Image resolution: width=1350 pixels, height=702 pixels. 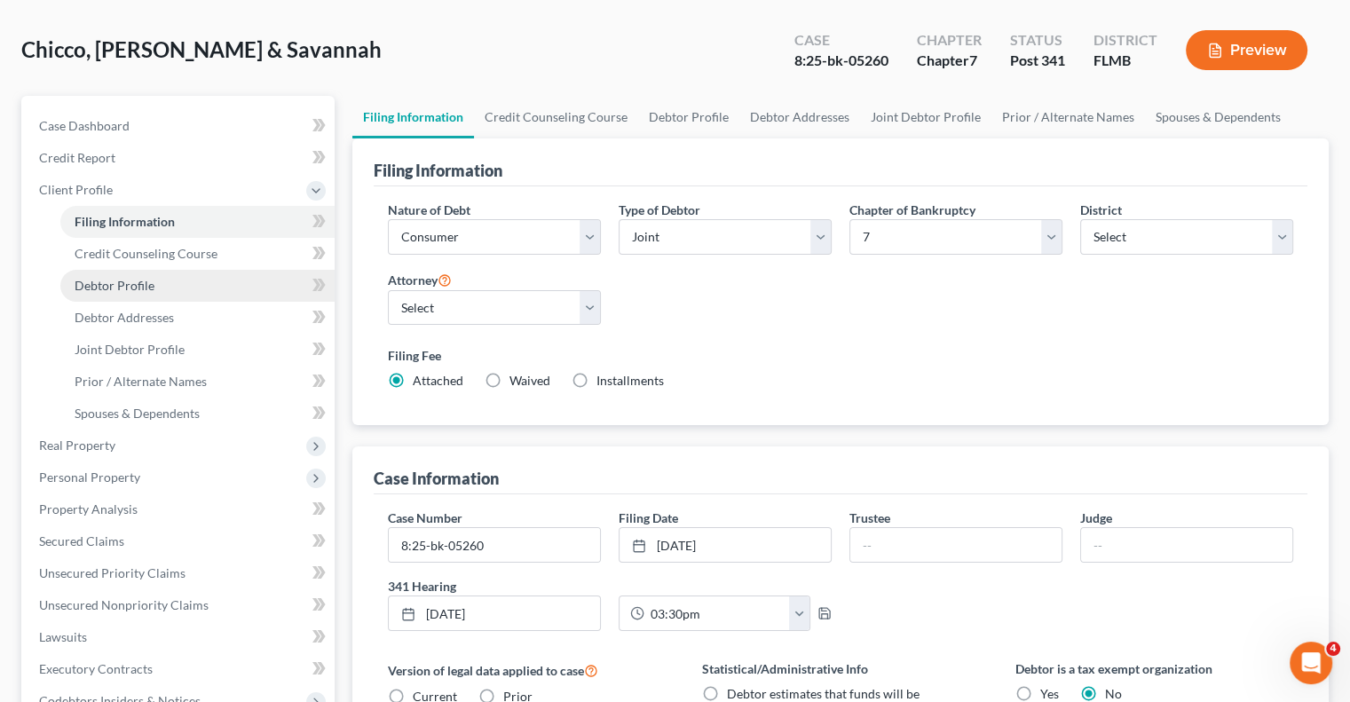 I want to click on div: Case, so click(x=841, y=40).